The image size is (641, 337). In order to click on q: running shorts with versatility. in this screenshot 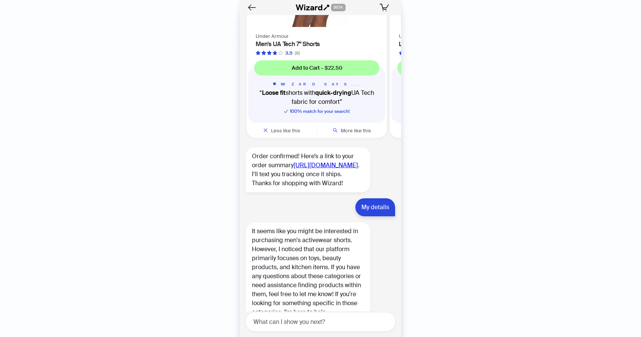, I will do `click(460, 97)`.